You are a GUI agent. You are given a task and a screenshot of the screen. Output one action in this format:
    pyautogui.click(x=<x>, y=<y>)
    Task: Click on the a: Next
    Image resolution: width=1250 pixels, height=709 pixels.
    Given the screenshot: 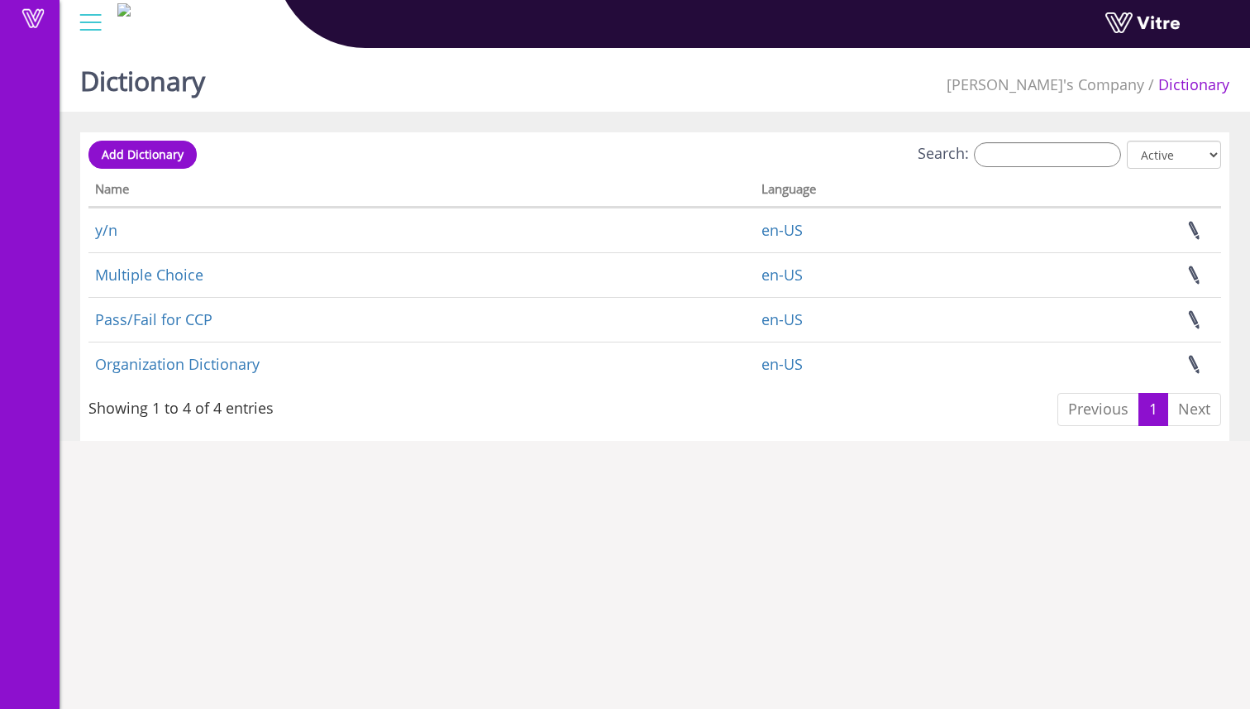 What is the action you would take?
    pyautogui.click(x=1194, y=409)
    